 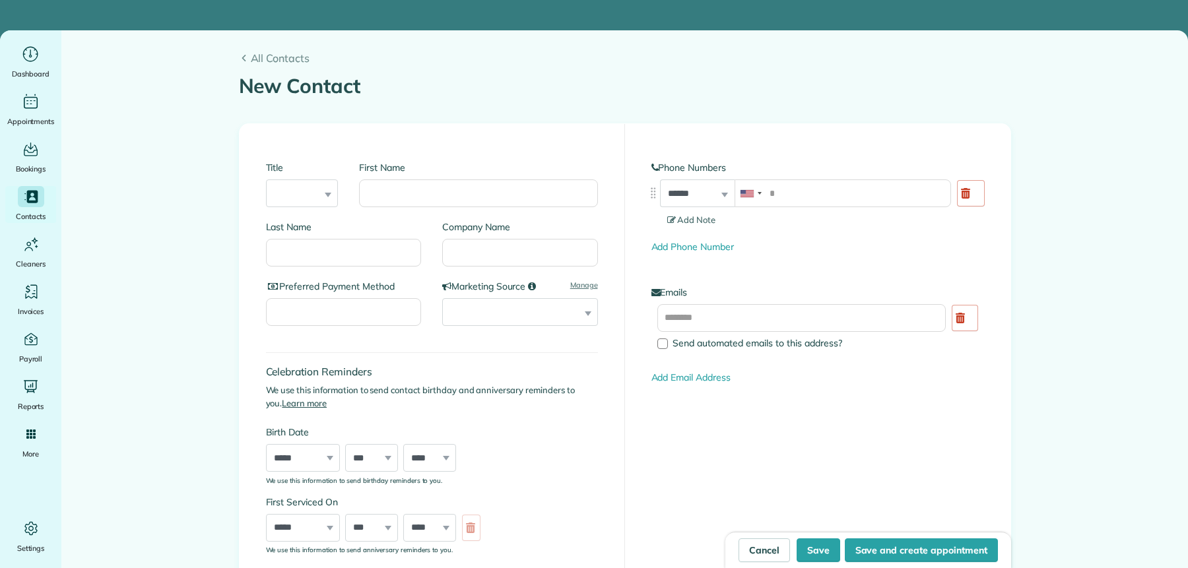 What do you see at coordinates (691, 378) in the screenshot?
I see `a: Add Email Address` at bounding box center [691, 378].